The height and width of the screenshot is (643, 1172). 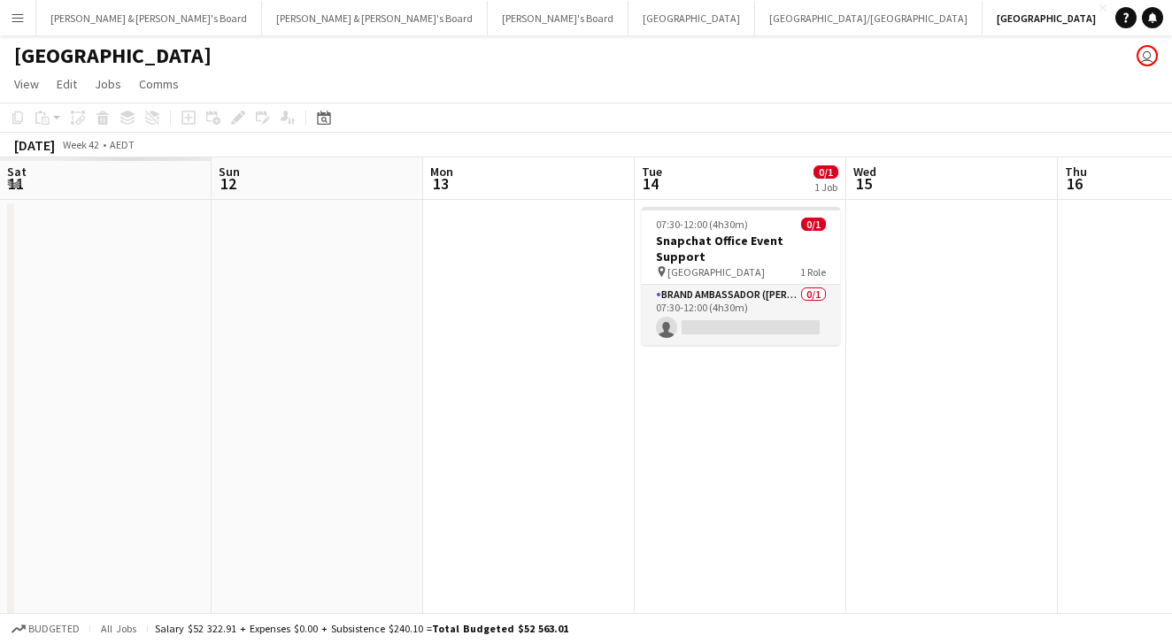 I want to click on button: Budgeted, so click(x=45, y=629).